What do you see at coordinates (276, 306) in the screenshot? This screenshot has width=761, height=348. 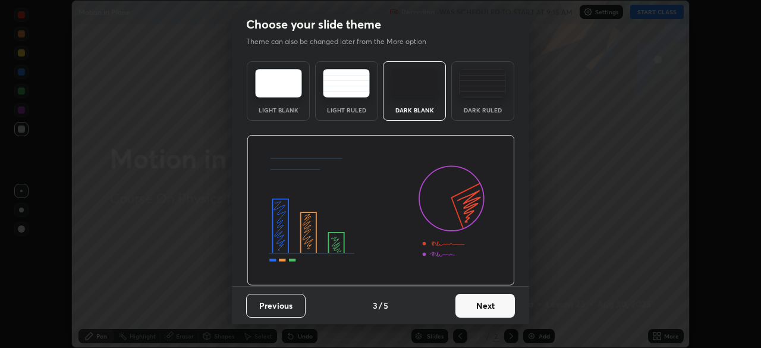 I see `button: Previous` at bounding box center [276, 306].